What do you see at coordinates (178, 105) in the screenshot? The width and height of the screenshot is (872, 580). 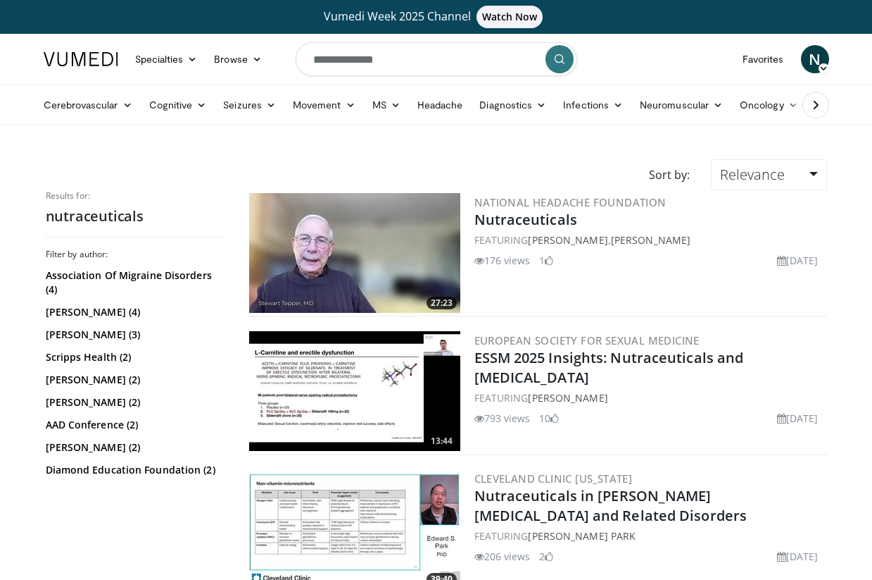 I see `a: Cognitive` at bounding box center [178, 105].